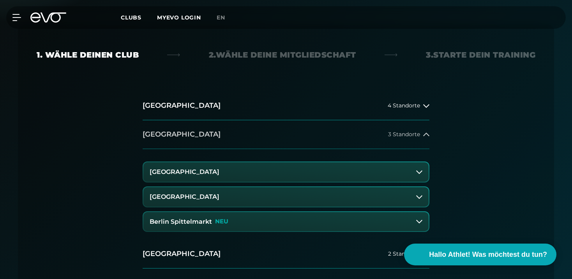  What do you see at coordinates (286, 222) in the screenshot?
I see `button: Berlin SpittelmarktNEU` at bounding box center [286, 222].